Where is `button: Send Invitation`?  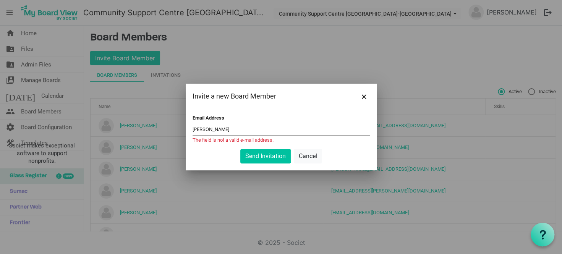
button: Send Invitation is located at coordinates (266, 156).